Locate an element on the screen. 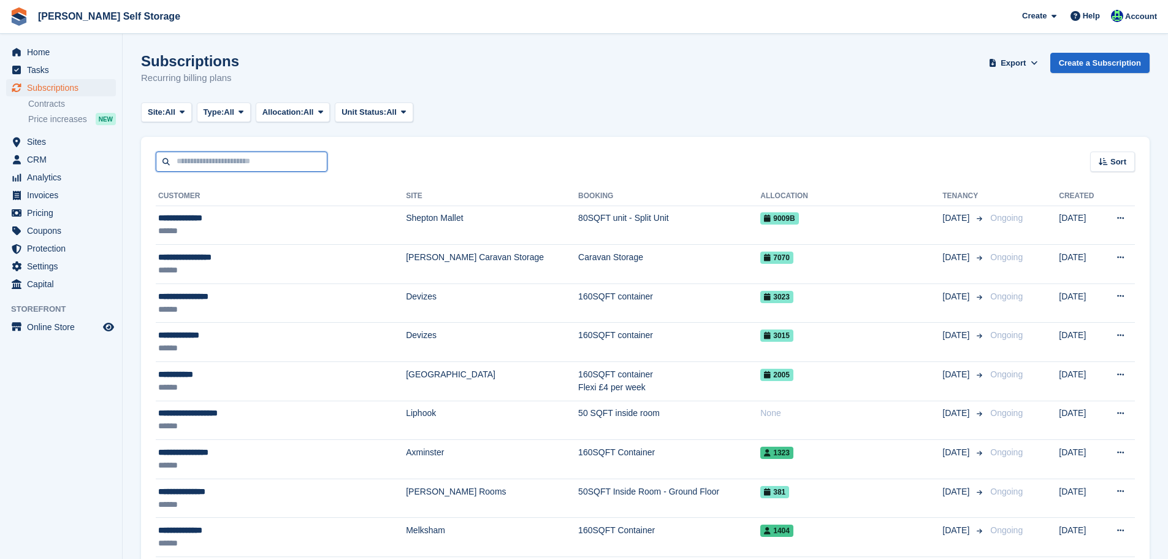  span: Price increases is located at coordinates (58, 119).